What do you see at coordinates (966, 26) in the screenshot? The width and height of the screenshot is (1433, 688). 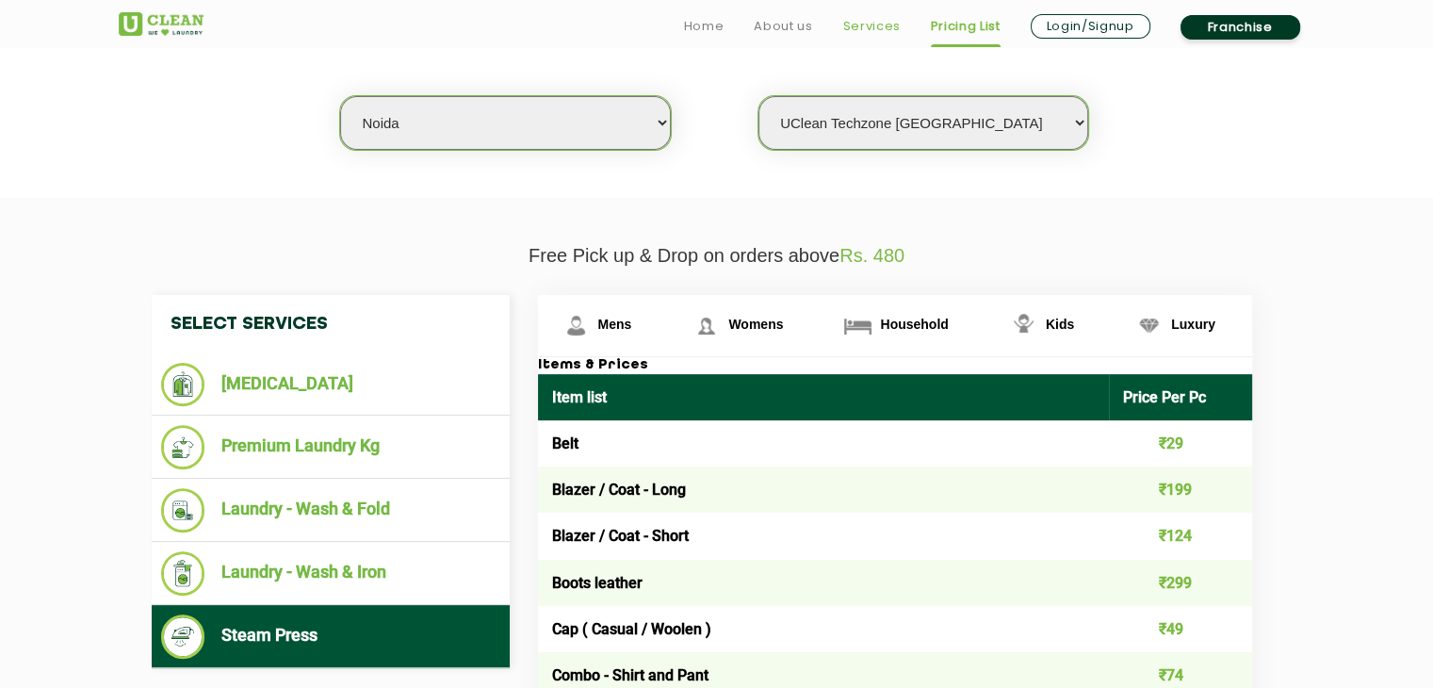 I see `a: Pricing List` at bounding box center [966, 26].